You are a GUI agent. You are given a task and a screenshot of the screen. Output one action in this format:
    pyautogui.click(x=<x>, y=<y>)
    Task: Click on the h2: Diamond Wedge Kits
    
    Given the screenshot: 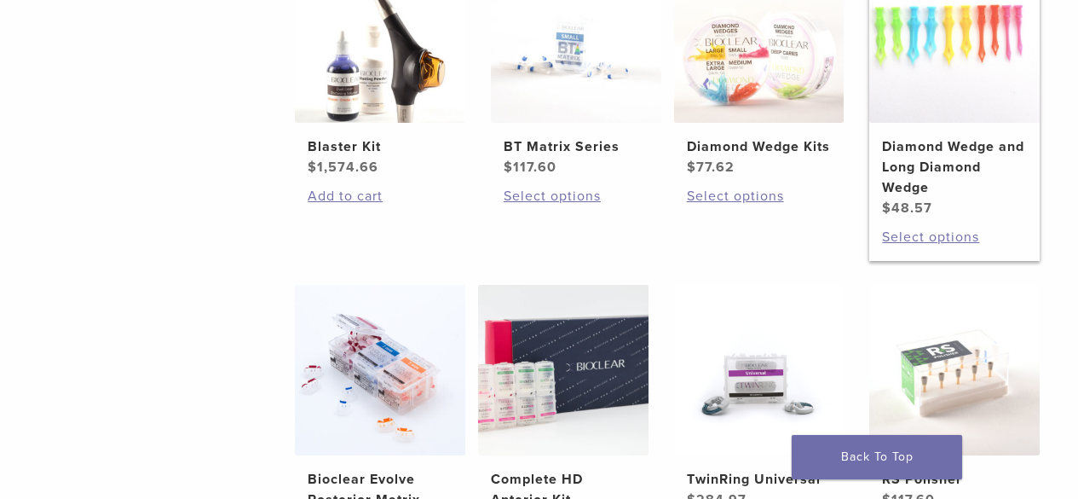 What is the action you would take?
    pyautogui.click(x=760, y=147)
    